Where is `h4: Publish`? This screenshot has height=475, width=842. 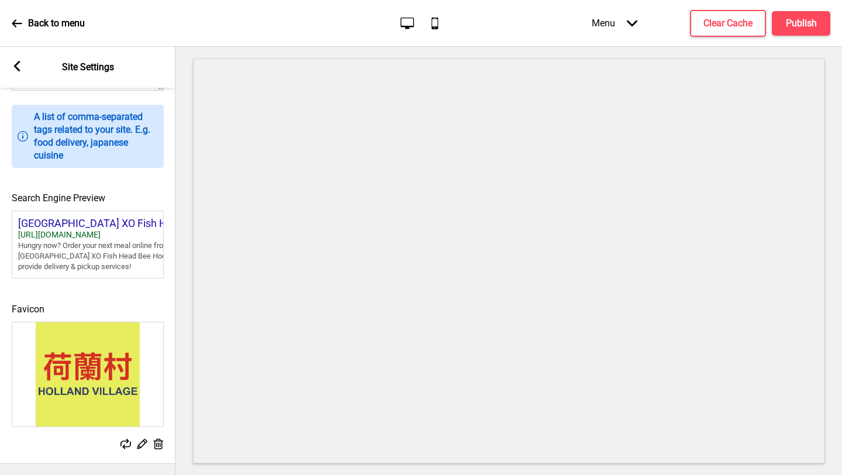 h4: Publish is located at coordinates (801, 23).